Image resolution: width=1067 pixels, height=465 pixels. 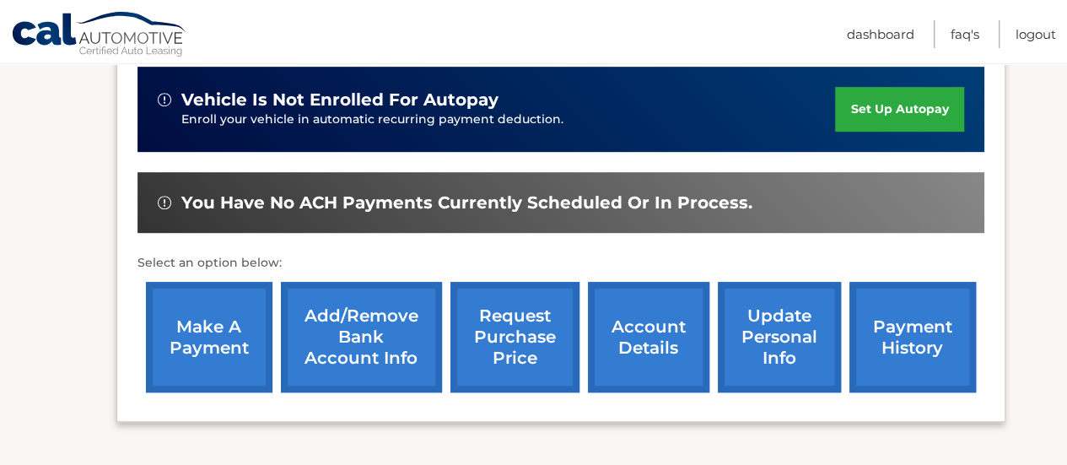 I want to click on a: Add/Remove bank account info, so click(x=361, y=336).